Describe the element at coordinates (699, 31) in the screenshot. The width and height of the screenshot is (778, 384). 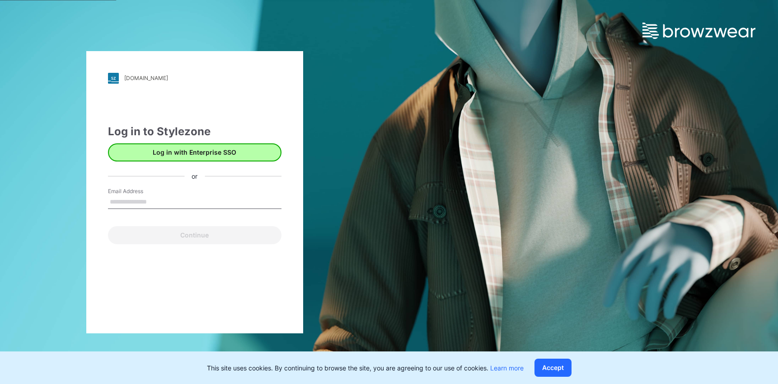
I see `img: browzwear-logo.e42bd6dac1945053ebaf764b6aa21510.svg` at that location.